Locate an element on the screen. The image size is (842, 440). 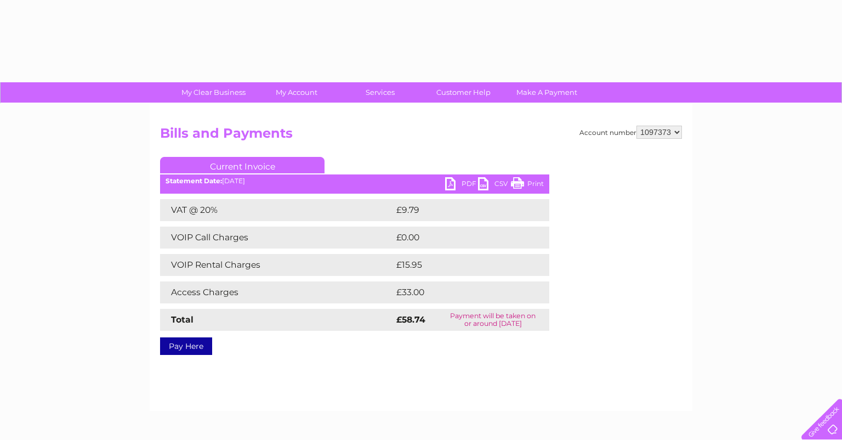
a: My Clear Business is located at coordinates (213, 92).